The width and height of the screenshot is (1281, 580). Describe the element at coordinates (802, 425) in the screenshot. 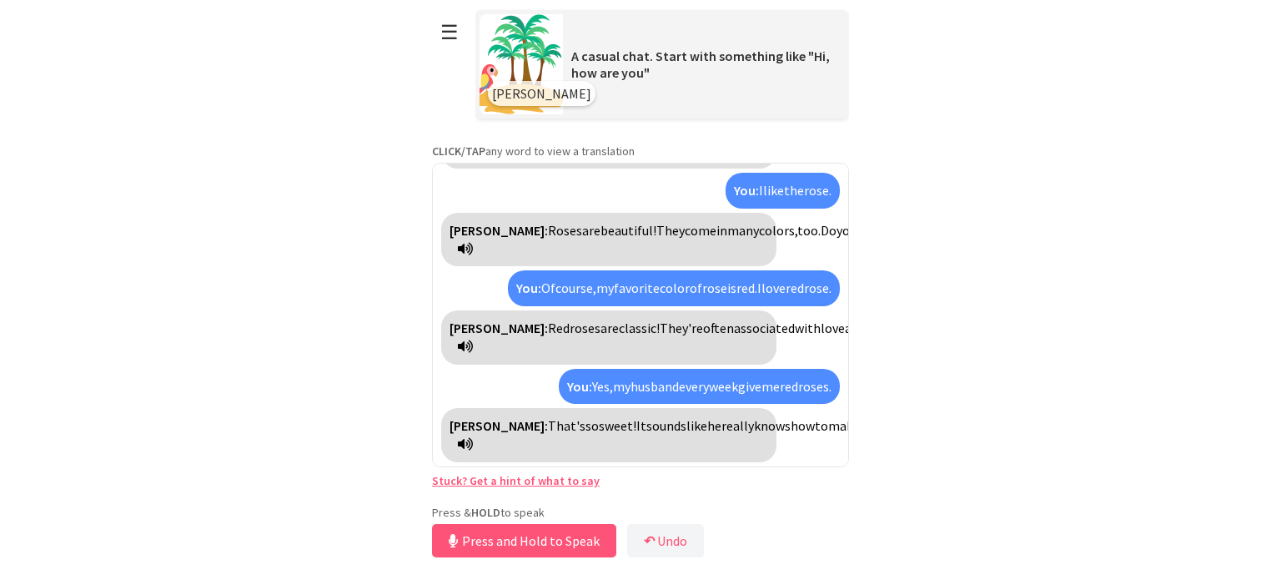

I see `span: how` at that location.